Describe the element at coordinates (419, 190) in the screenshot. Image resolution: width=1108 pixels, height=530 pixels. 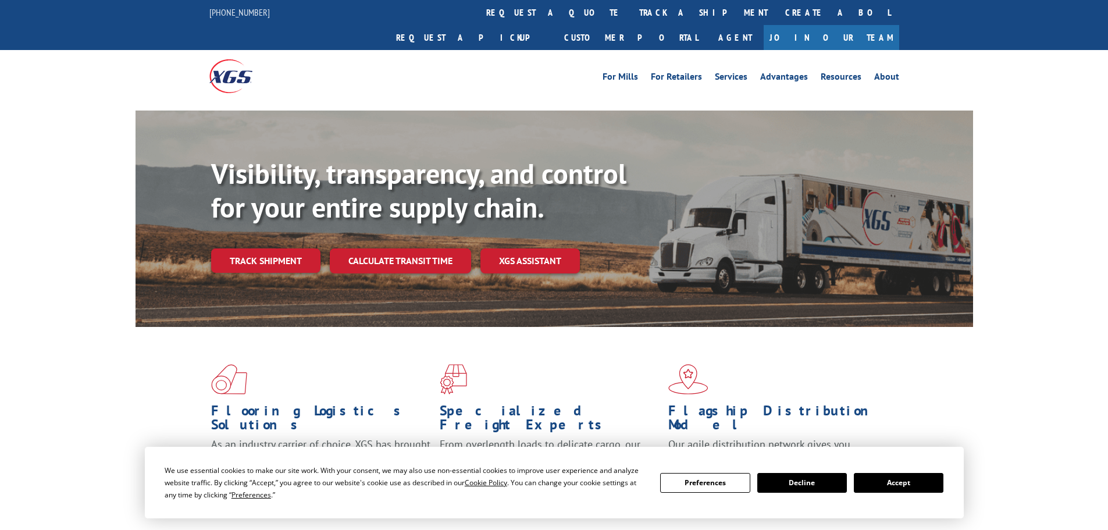
I see `b: Visibility, transparency, and control for your entire supply chain.` at that location.